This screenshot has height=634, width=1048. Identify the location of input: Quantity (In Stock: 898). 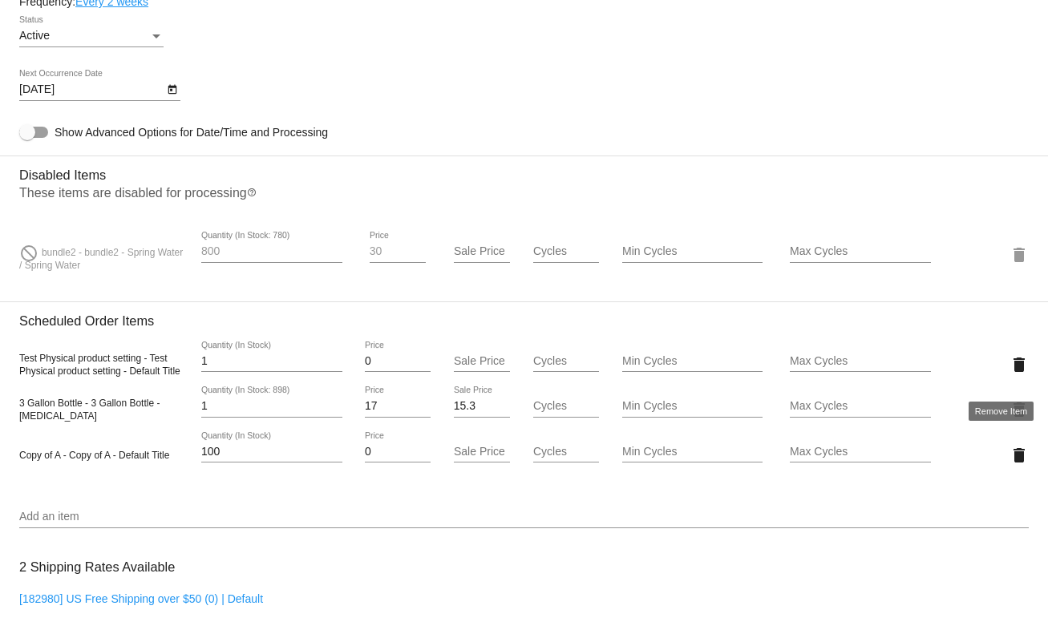
(272, 406).